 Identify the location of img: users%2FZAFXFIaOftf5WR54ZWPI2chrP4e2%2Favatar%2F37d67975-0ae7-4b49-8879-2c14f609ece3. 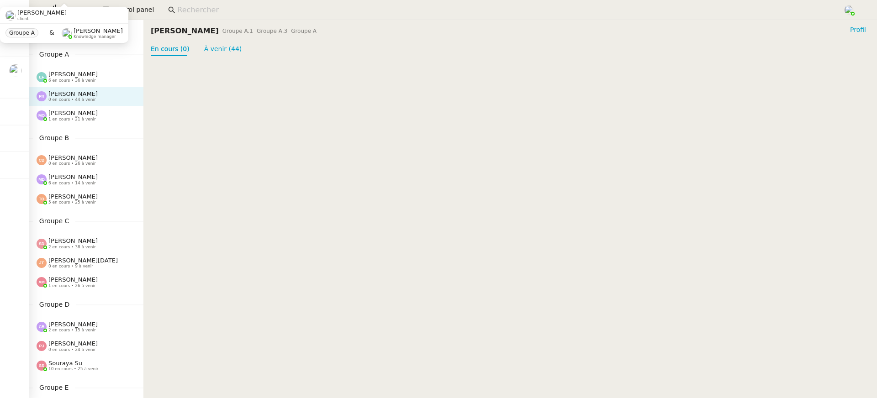
(16, 71).